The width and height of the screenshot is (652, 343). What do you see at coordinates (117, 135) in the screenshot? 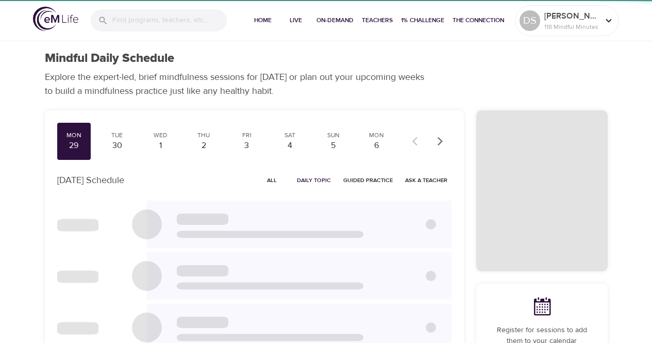
I see `div: Tue` at bounding box center [117, 135].